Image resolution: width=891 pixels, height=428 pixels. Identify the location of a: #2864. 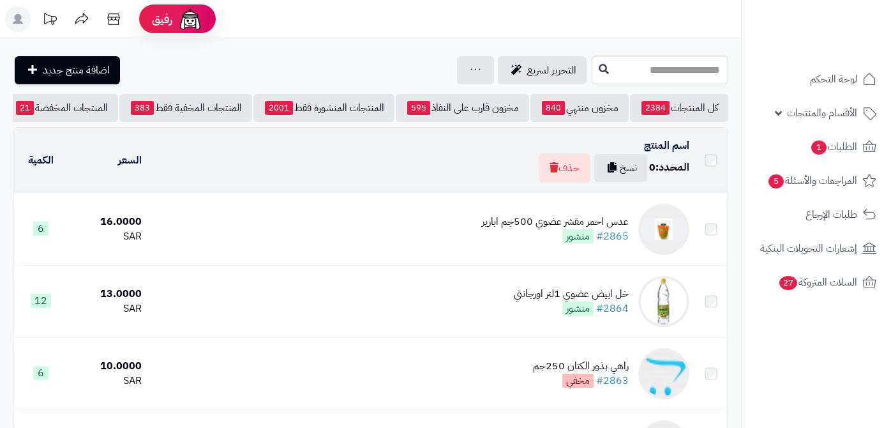
(612, 308).